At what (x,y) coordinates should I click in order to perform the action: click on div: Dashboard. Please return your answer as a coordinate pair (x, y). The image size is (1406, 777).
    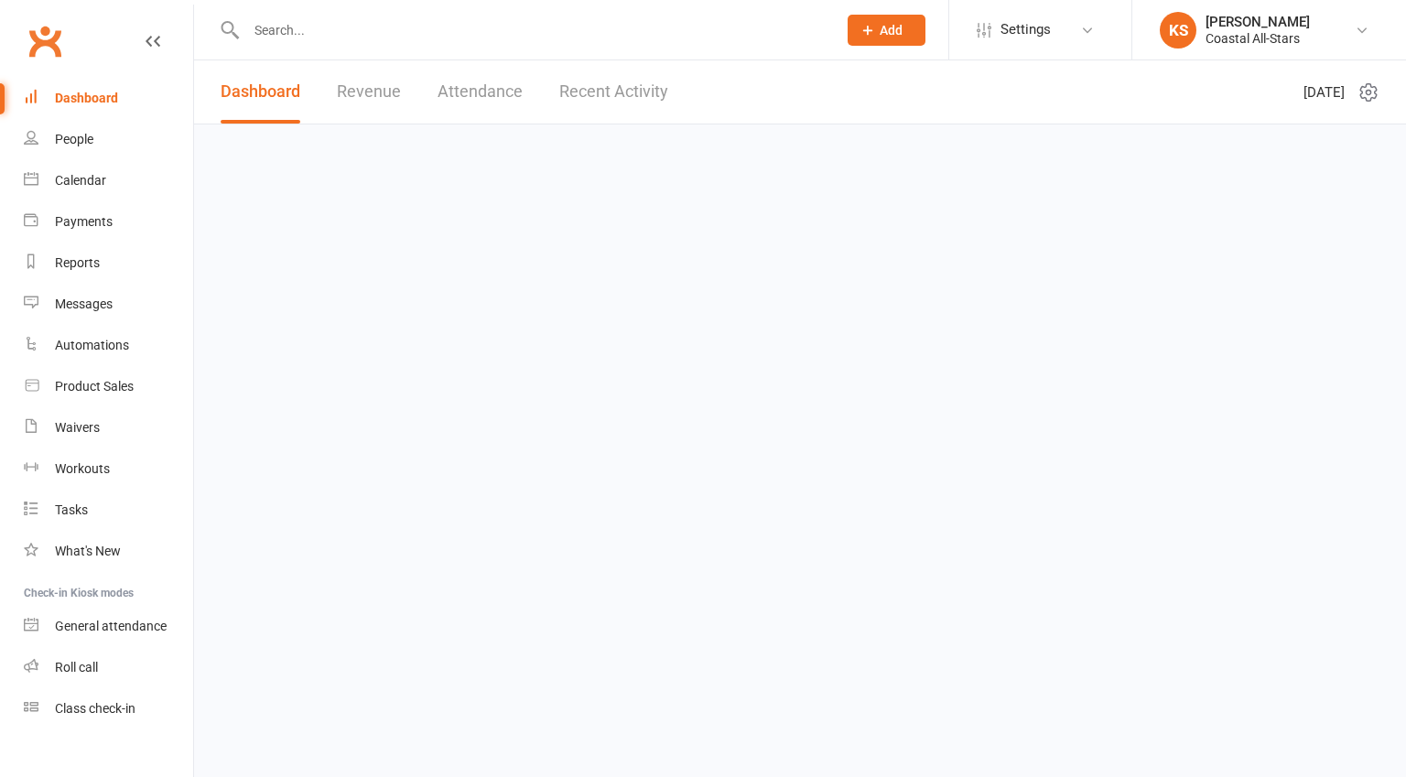
    Looking at the image, I should click on (86, 98).